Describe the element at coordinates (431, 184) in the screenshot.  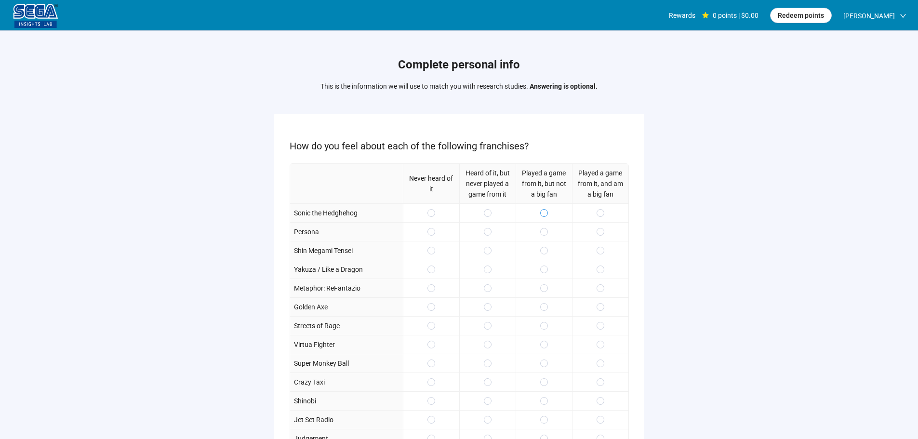
I see `p: Never heard of it` at that location.